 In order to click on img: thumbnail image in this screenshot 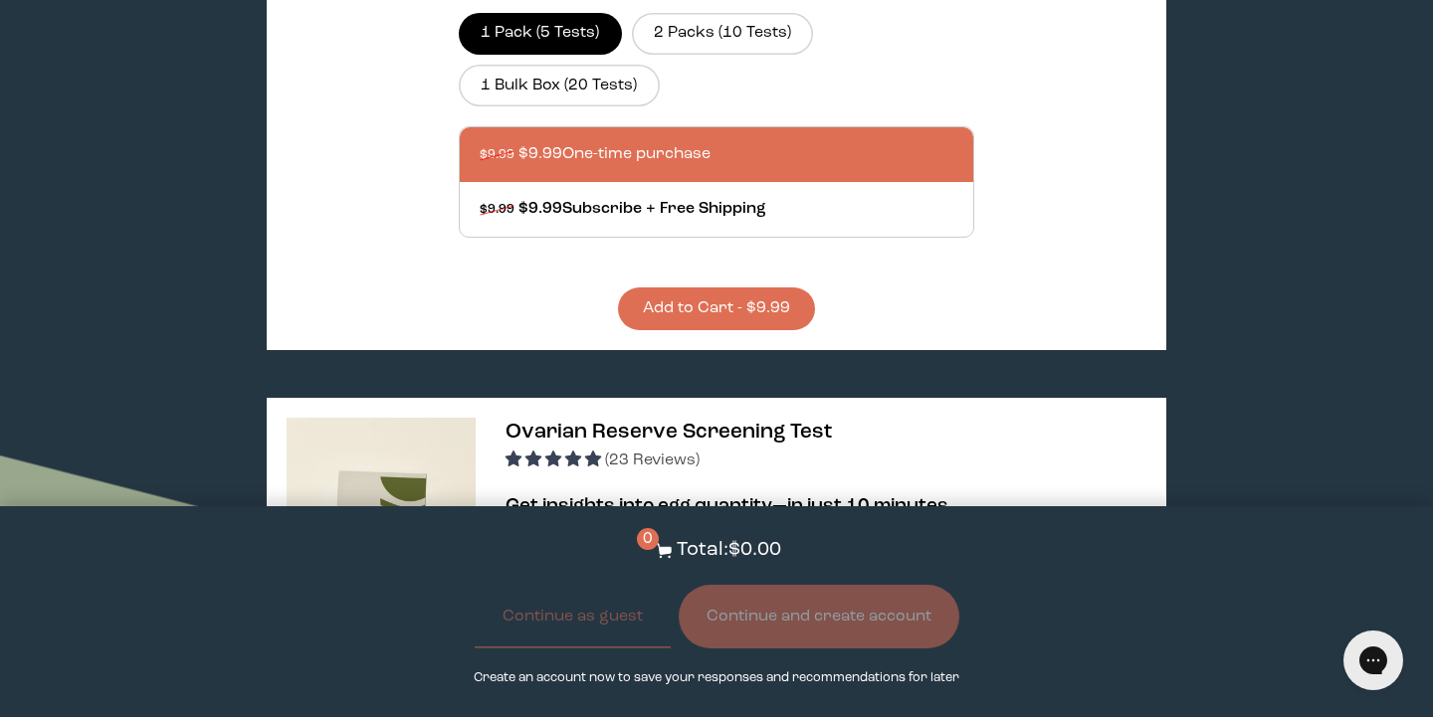, I will do `click(381, 512)`.